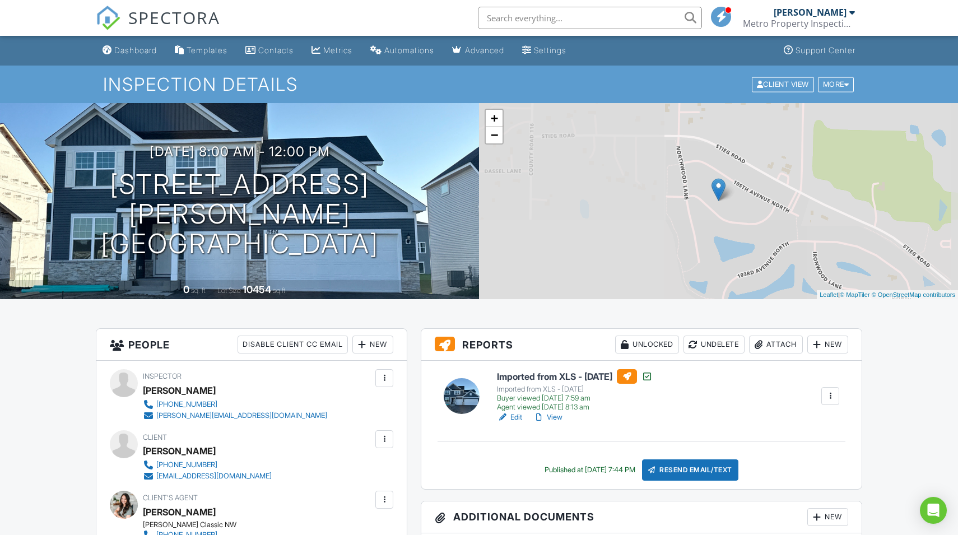  Describe the element at coordinates (485, 50) in the screenshot. I see `div: Advanced` at that location.